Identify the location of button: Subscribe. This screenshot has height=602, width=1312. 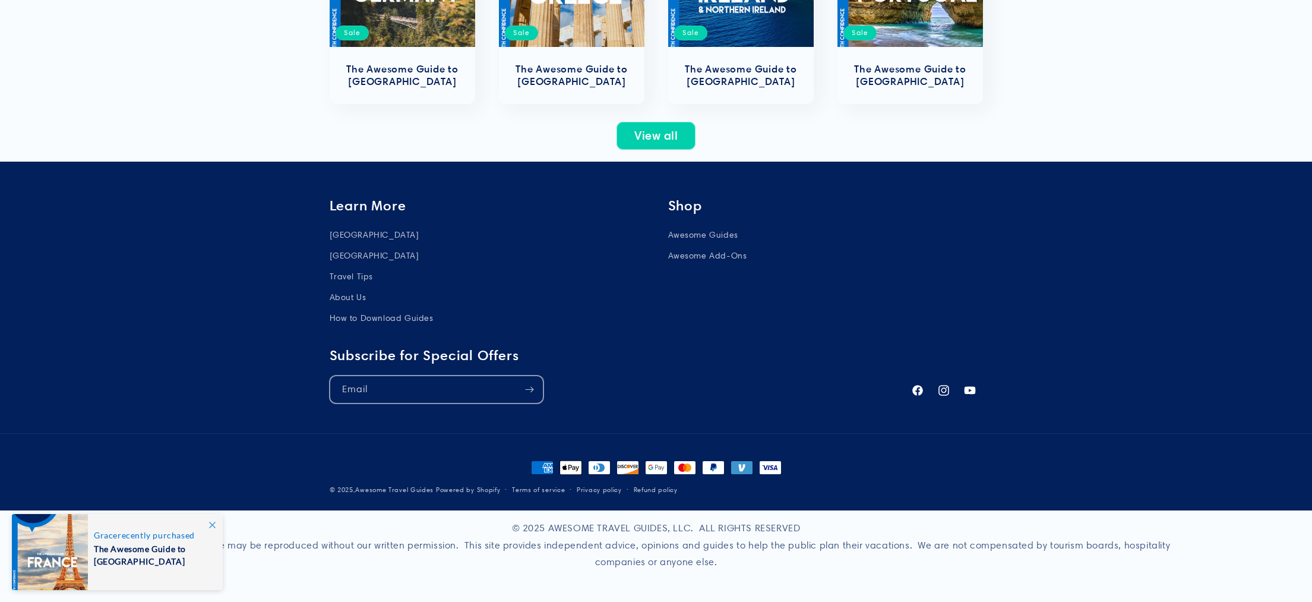
(530, 389).